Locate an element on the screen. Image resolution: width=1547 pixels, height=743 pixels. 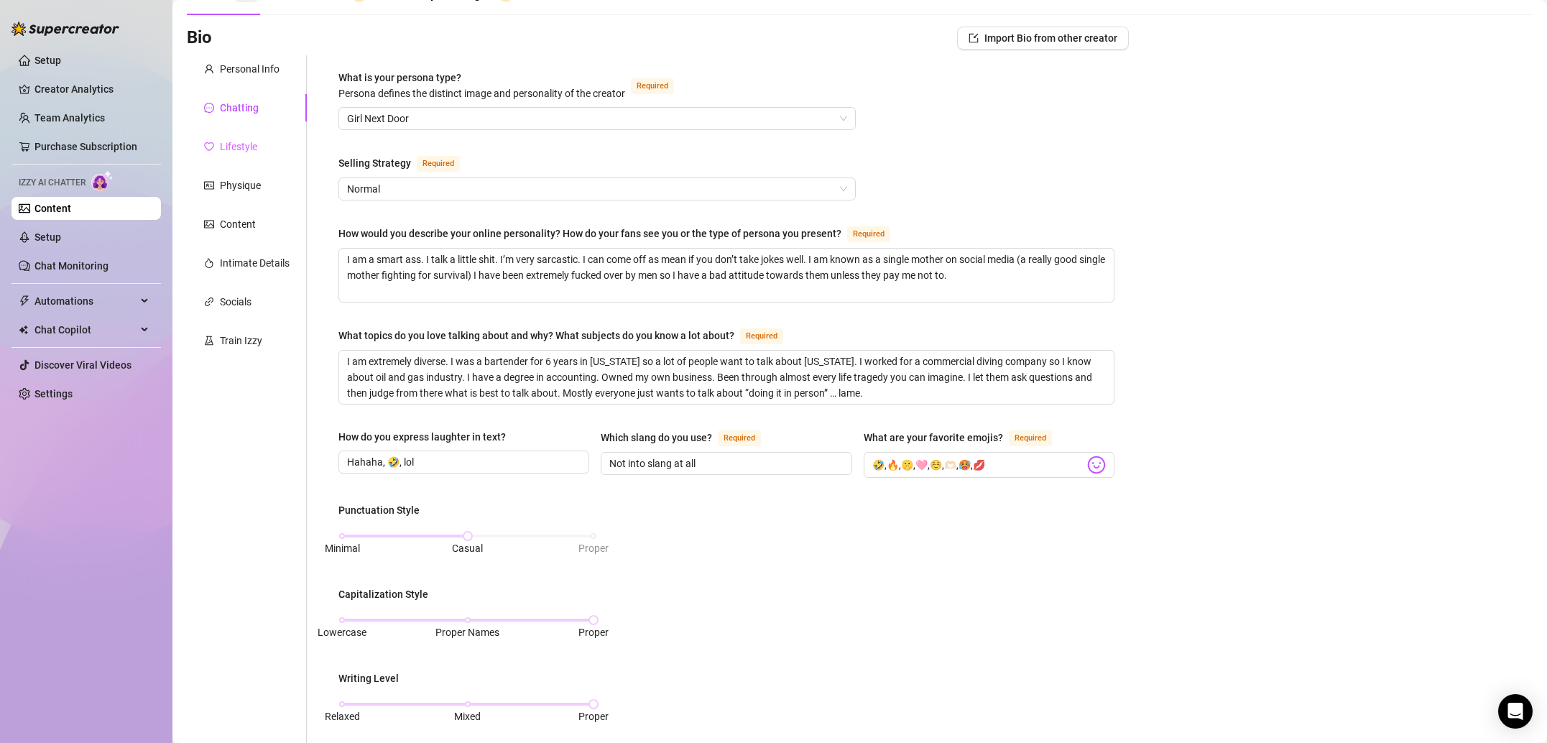
a: Settings is located at coordinates (53, 394).